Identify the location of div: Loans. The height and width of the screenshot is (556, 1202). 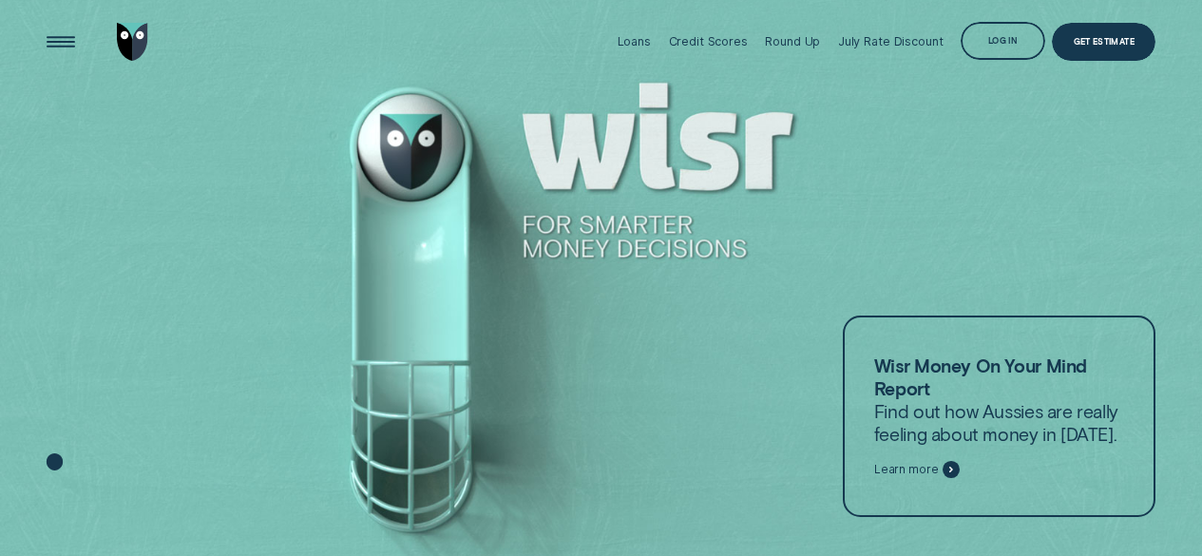
(634, 41).